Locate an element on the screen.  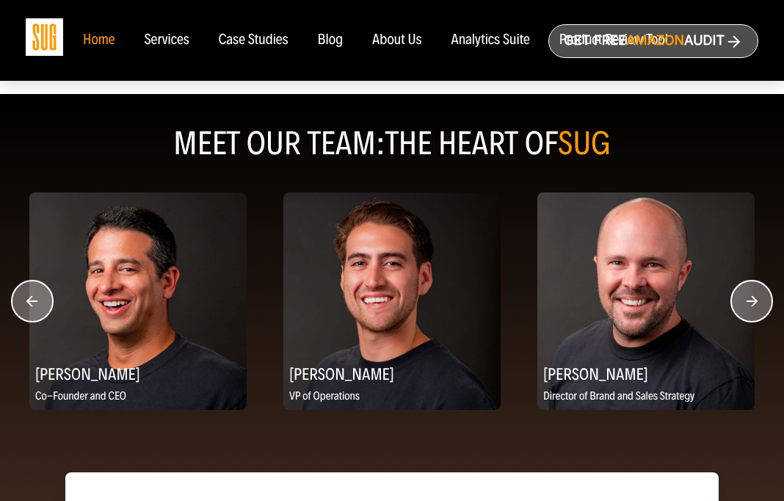
img: Sug is located at coordinates (44, 37).